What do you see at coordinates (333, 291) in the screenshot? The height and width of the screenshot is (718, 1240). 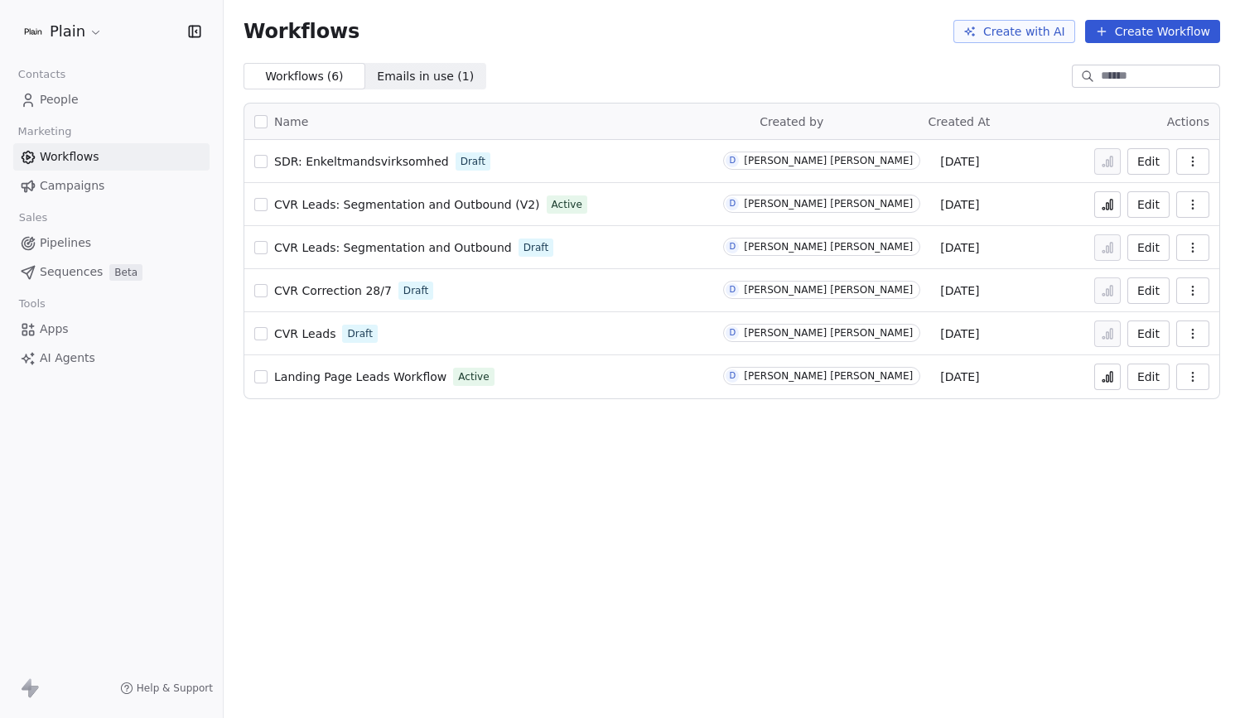 I see `span: CVR Correction 28/7` at bounding box center [333, 291].